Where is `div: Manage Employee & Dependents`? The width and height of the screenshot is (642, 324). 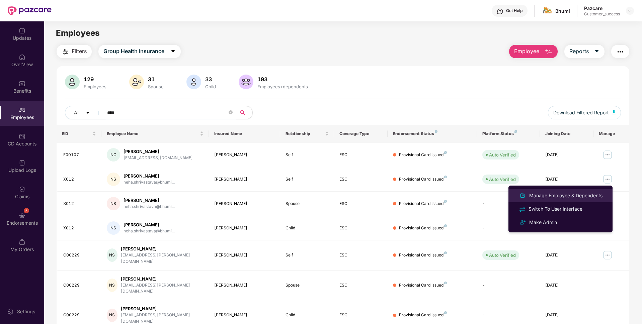 div: Manage Employee & Dependents is located at coordinates (565, 196).